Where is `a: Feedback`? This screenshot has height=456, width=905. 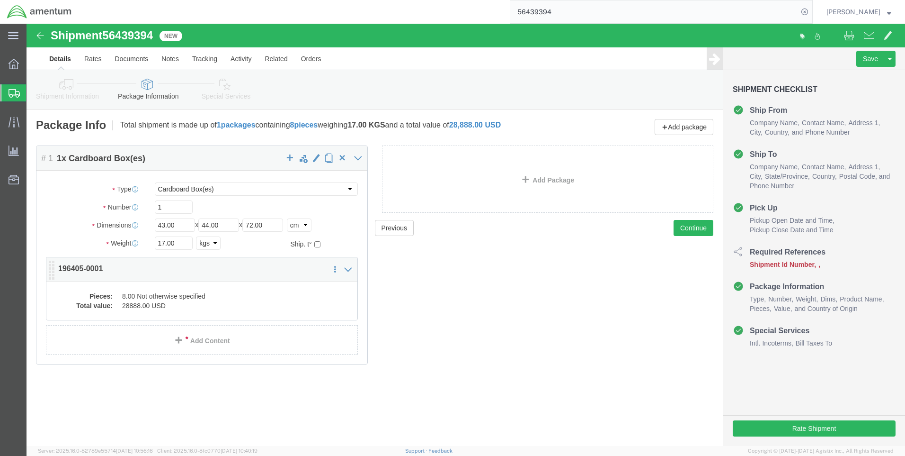 a: Feedback is located at coordinates (440, 450).